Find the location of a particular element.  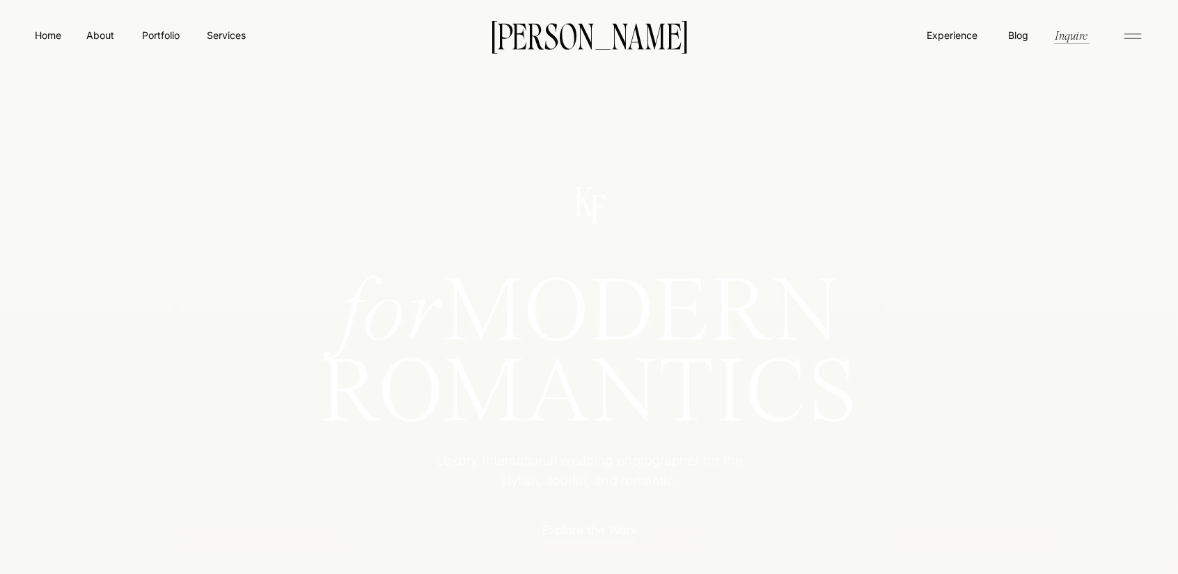

nav: Home is located at coordinates (48, 35).